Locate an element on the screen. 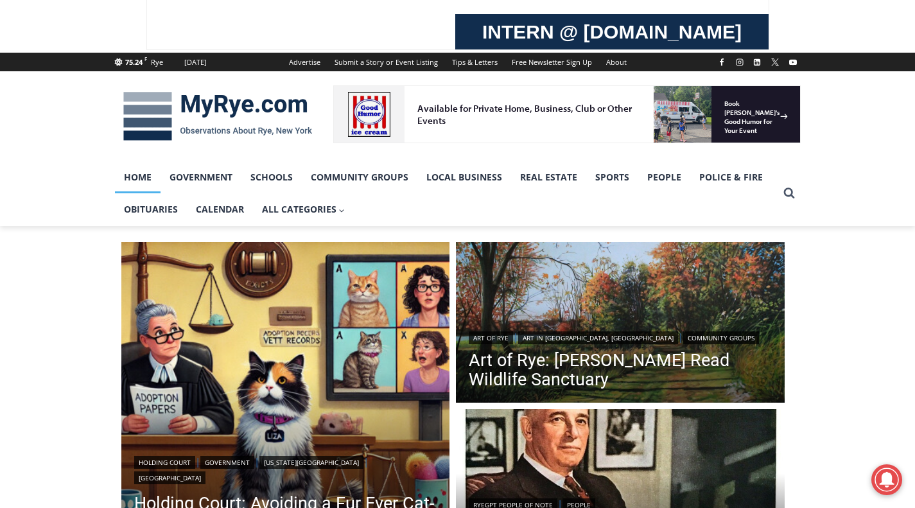 Image resolution: width=915 pixels, height=508 pixels. a: Art of Rye is located at coordinates (490, 338).